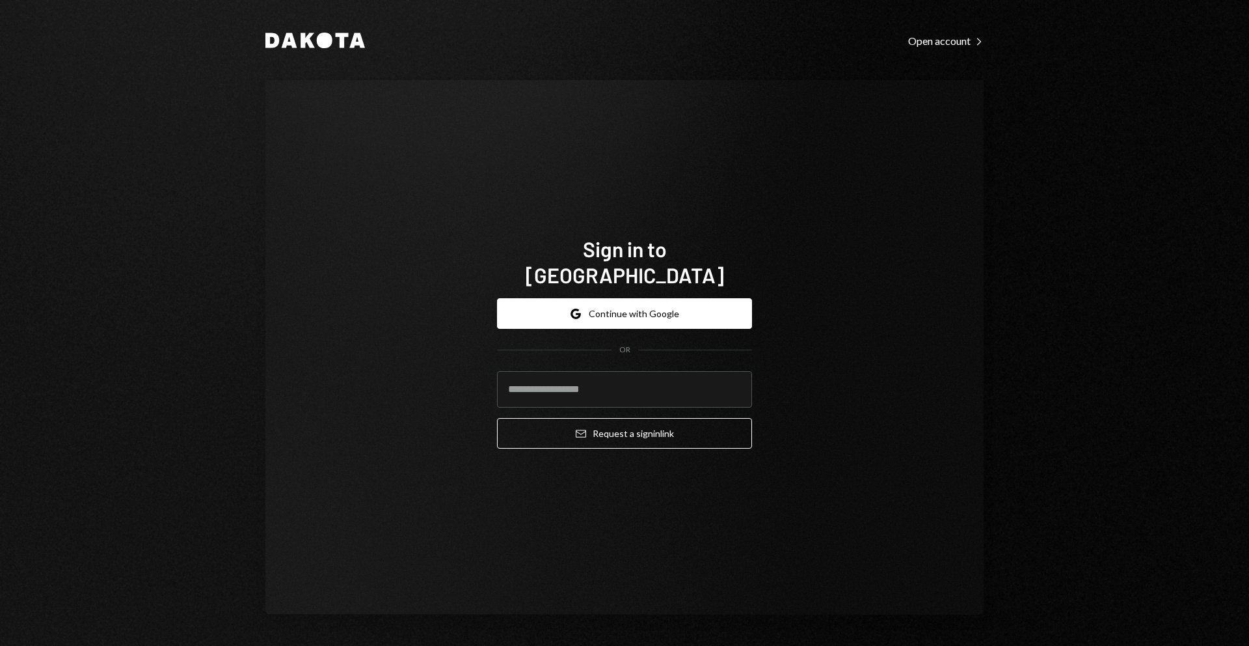 The image size is (1249, 646). Describe the element at coordinates (625, 313) in the screenshot. I see `button: Continue with Google` at that location.